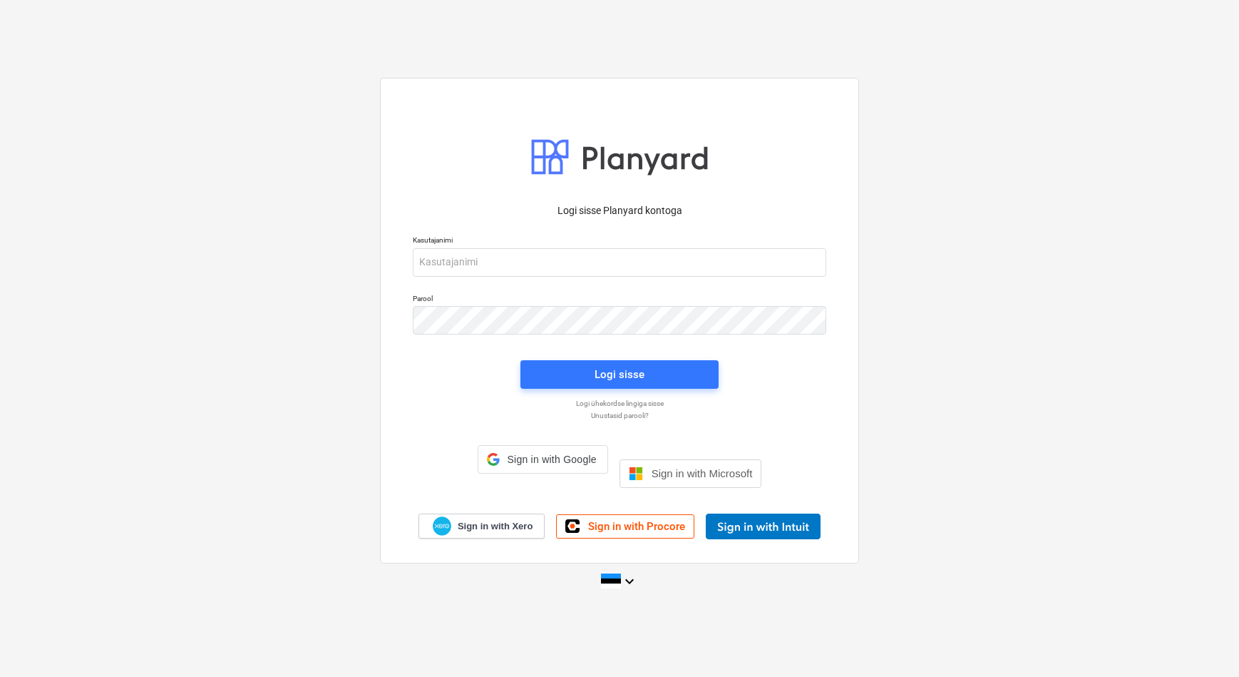 The image size is (1239, 677). What do you see at coordinates (630, 581) in the screenshot?
I see `i: keyboard_arrow_down` at bounding box center [630, 581].